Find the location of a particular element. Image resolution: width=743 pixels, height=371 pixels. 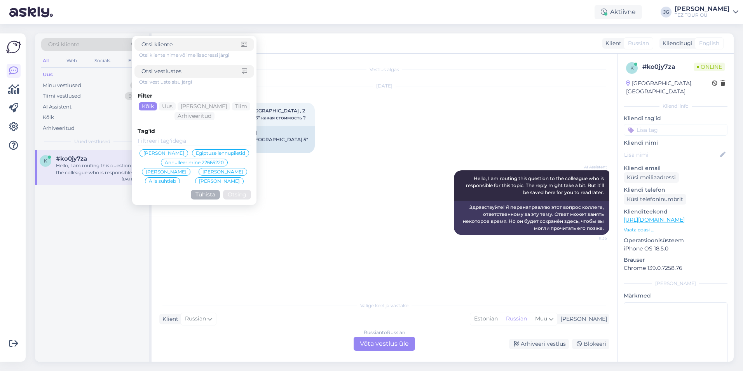

div: Email is located at coordinates (135, 61).